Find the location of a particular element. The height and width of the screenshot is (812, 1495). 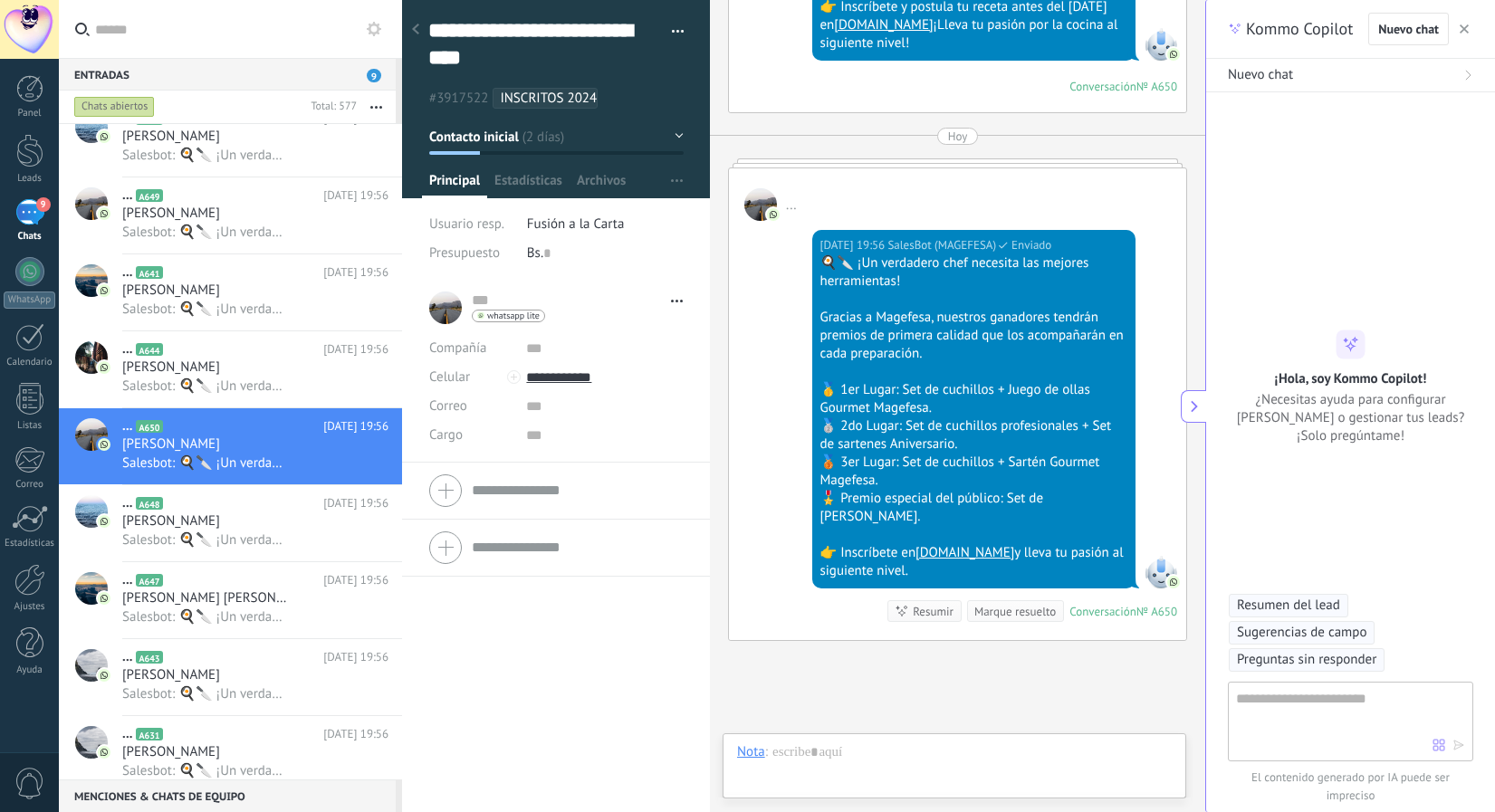

span: Correo is located at coordinates (449, 405).